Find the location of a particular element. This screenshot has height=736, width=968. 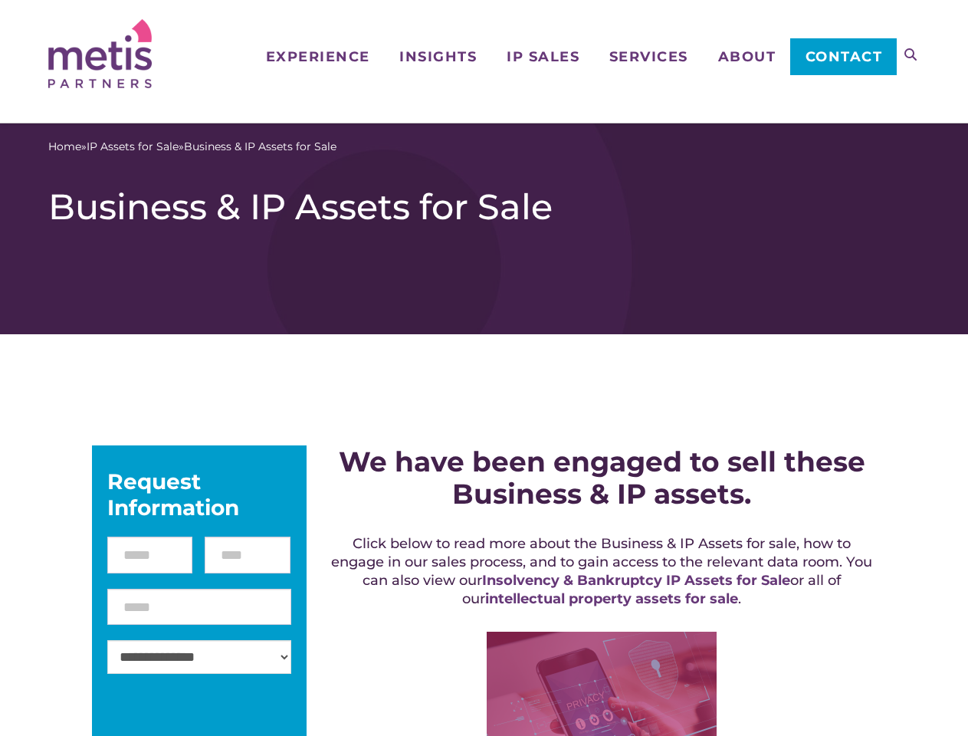

a: intellectual property assets for sale is located at coordinates (612, 599).